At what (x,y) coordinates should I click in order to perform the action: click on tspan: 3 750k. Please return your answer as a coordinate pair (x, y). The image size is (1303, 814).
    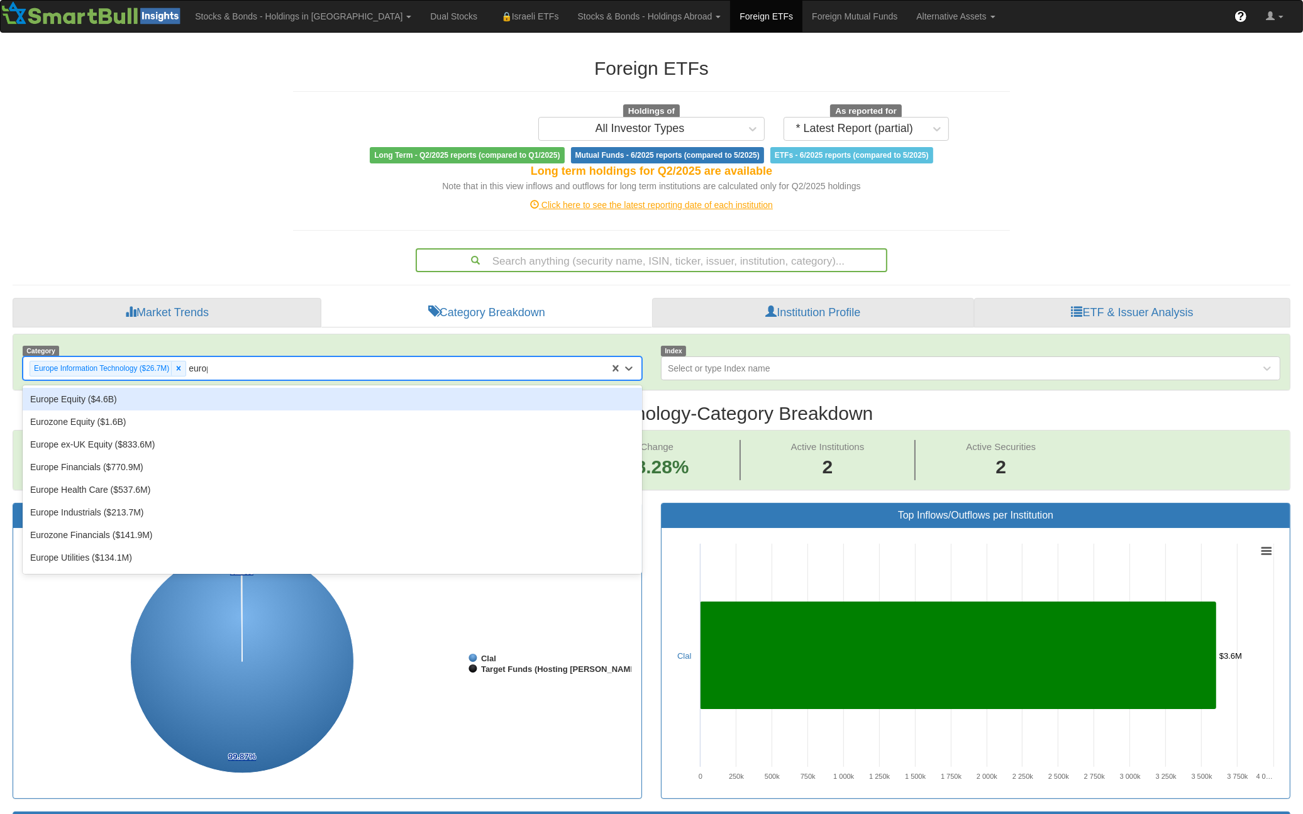
    Looking at the image, I should click on (1238, 777).